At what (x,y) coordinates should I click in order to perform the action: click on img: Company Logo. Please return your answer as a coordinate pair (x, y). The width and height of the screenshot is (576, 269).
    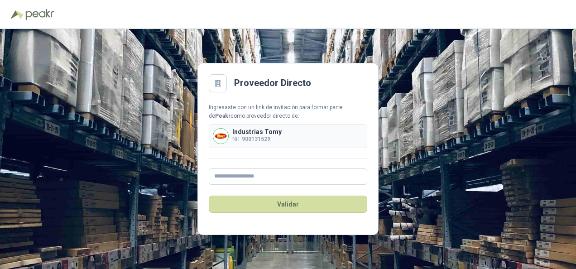
    Looking at the image, I should click on (221, 136).